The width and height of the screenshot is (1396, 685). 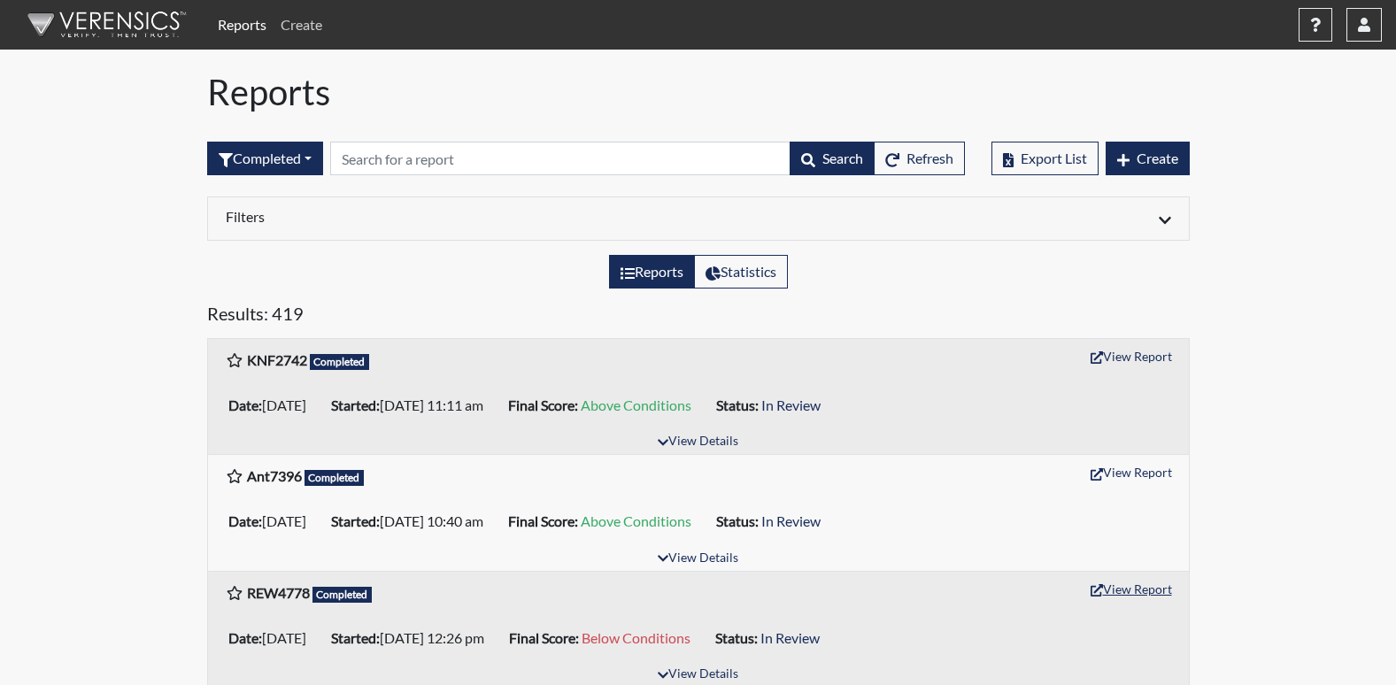 I want to click on span: Refresh, so click(x=929, y=158).